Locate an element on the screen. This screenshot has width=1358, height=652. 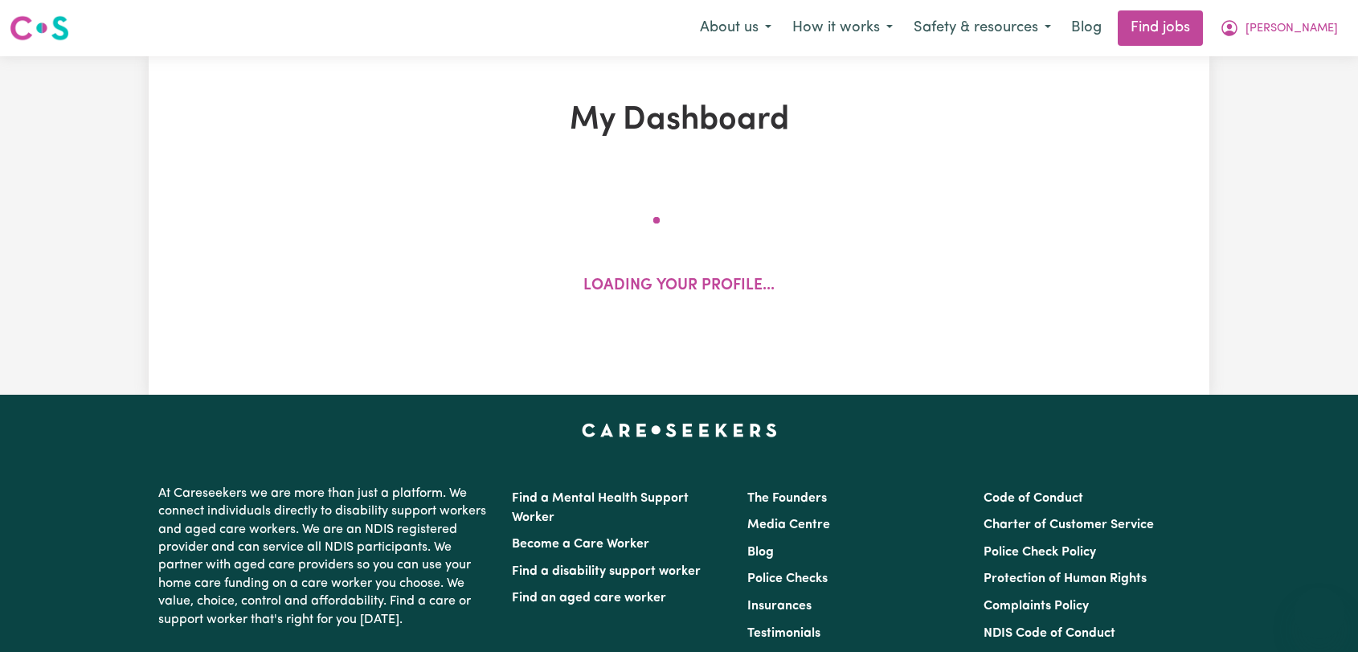
p: Loading your profile... is located at coordinates (679, 286).